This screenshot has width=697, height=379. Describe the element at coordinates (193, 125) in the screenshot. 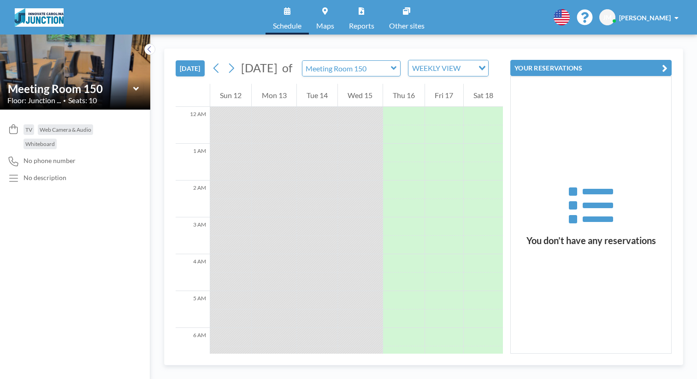

I see `div: 12 AM` at that location.